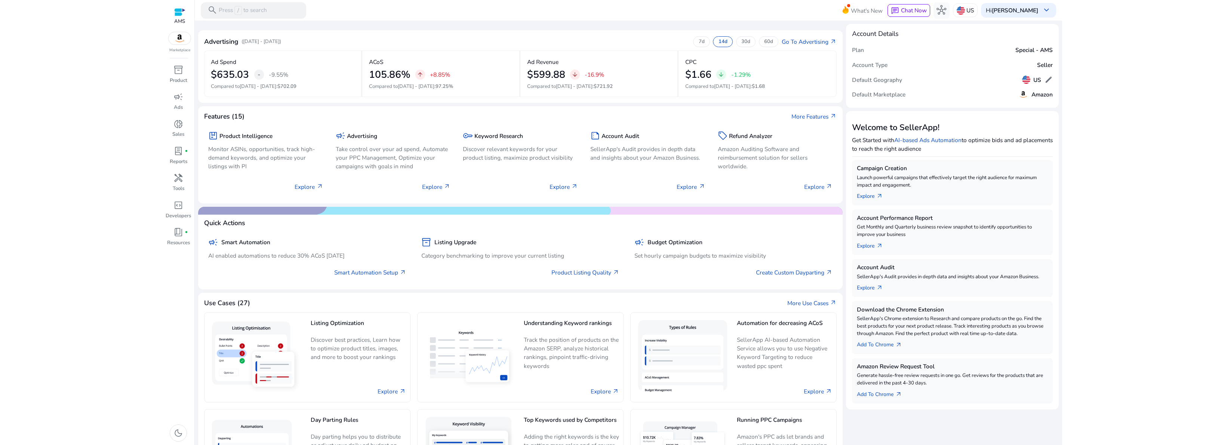 The height and width of the screenshot is (445, 1227). Describe the element at coordinates (227, 303) in the screenshot. I see `h4: Use Cases (27)` at that location.